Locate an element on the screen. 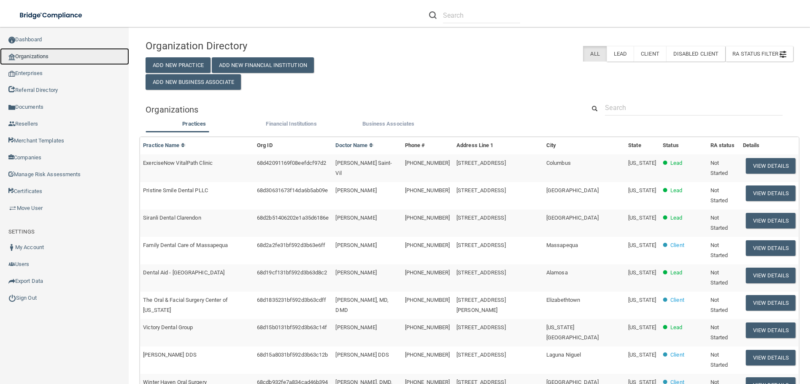  th: Details is located at coordinates (769, 145).